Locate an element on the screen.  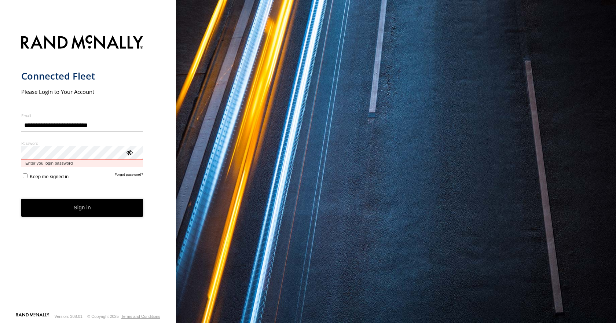
input: Keep me signed in is located at coordinates (25, 176).